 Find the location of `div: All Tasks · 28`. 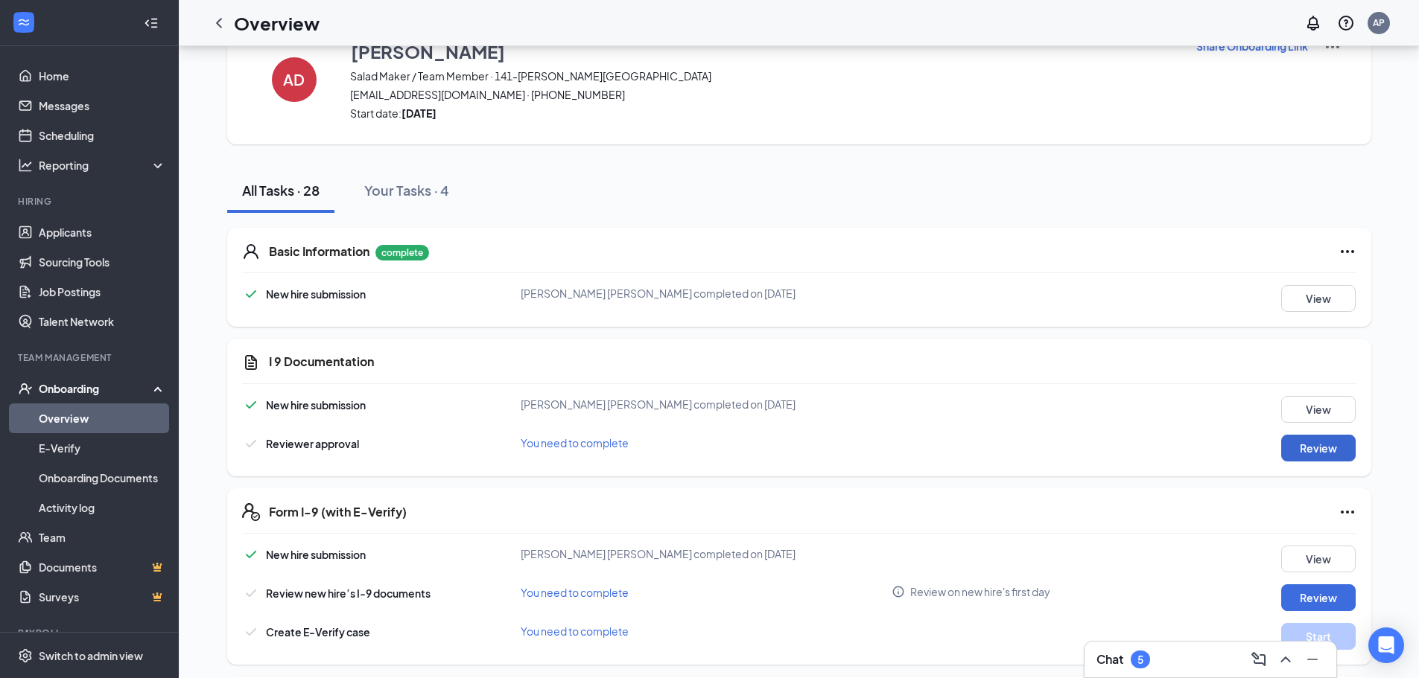

div: All Tasks · 28 is located at coordinates (281, 190).